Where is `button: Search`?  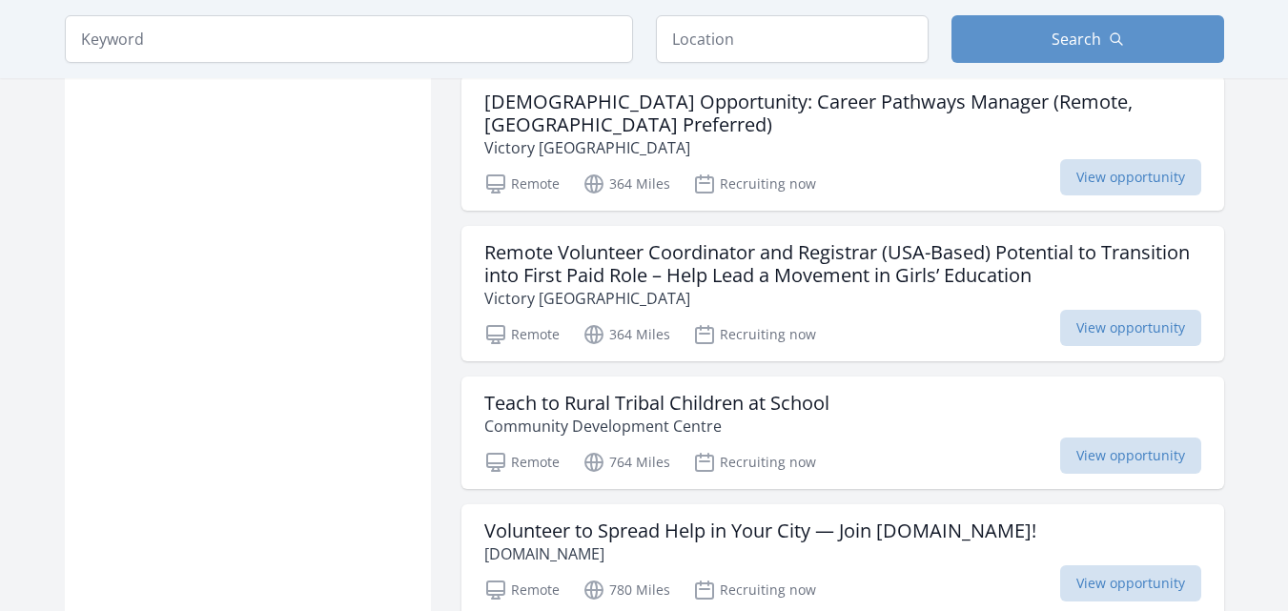
button: Search is located at coordinates (1088, 39).